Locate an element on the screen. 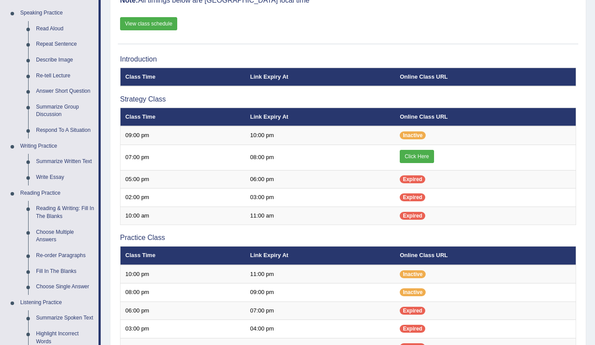 The height and width of the screenshot is (345, 595). a: Re-tell Lecture is located at coordinates (65, 76).